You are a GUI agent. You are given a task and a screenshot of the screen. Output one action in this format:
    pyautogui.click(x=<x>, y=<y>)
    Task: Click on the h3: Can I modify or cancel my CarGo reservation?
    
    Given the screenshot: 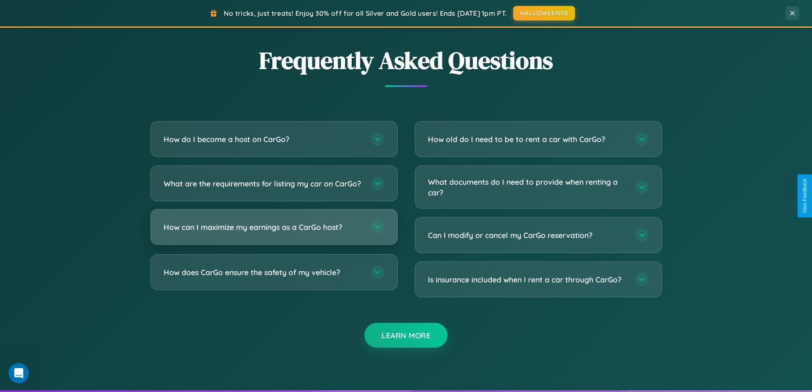 What is the action you would take?
    pyautogui.click(x=527, y=235)
    